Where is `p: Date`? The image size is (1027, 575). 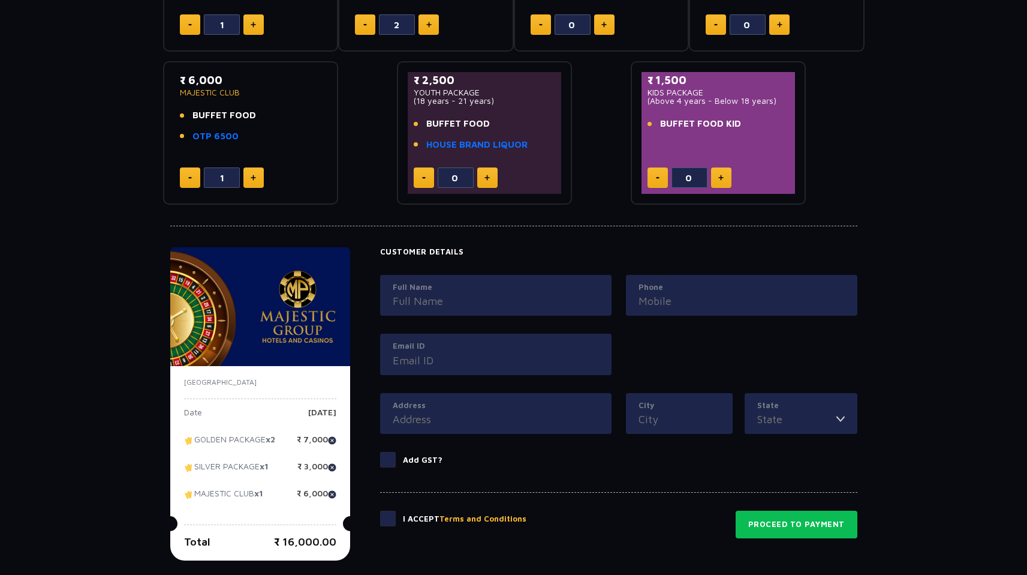 p: Date is located at coordinates (193, 417).